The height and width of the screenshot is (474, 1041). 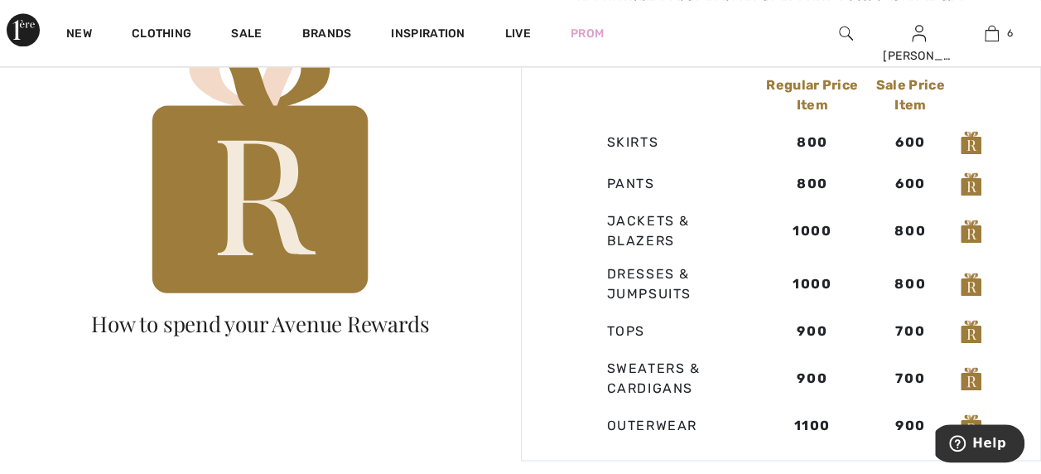 What do you see at coordinates (812, 425) in the screenshot?
I see `strong: 1100` at bounding box center [812, 425].